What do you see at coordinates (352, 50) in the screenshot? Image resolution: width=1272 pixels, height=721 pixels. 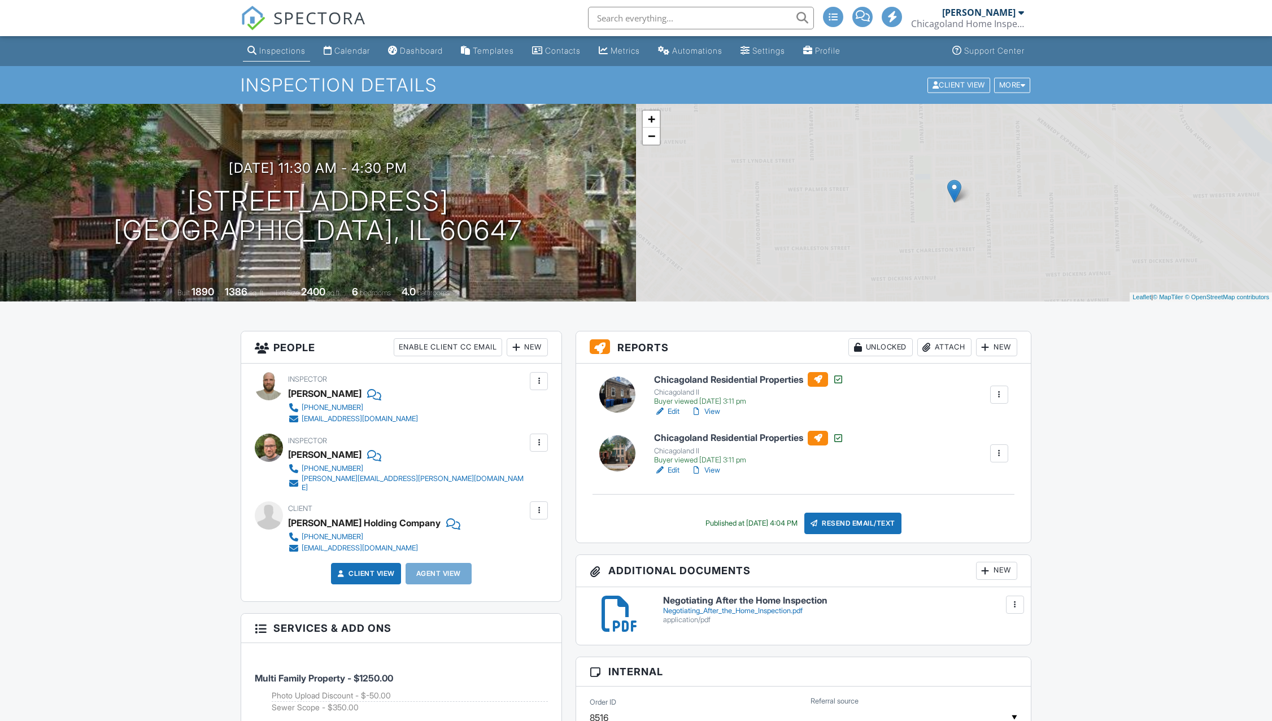 I see `div: Calendar` at bounding box center [352, 50].